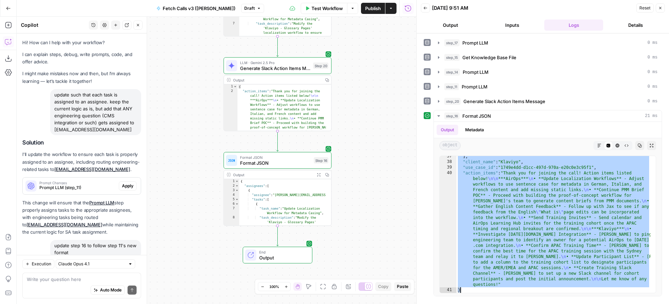 This screenshot has width=669, height=304. Describe the element at coordinates (235, 87) in the screenshot. I see `span: Toggle code folding, rows 1 through 3` at that location.